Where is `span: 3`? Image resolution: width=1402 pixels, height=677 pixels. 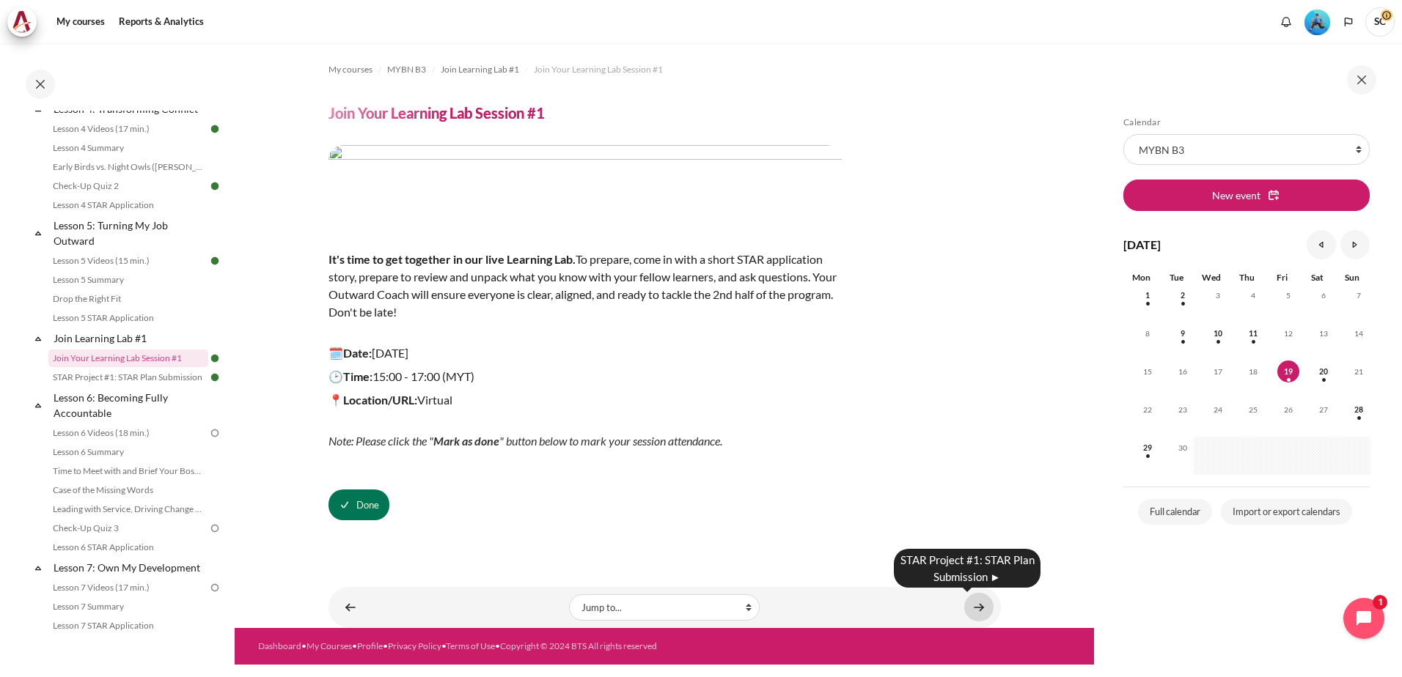
span: 3 is located at coordinates (1218, 295).